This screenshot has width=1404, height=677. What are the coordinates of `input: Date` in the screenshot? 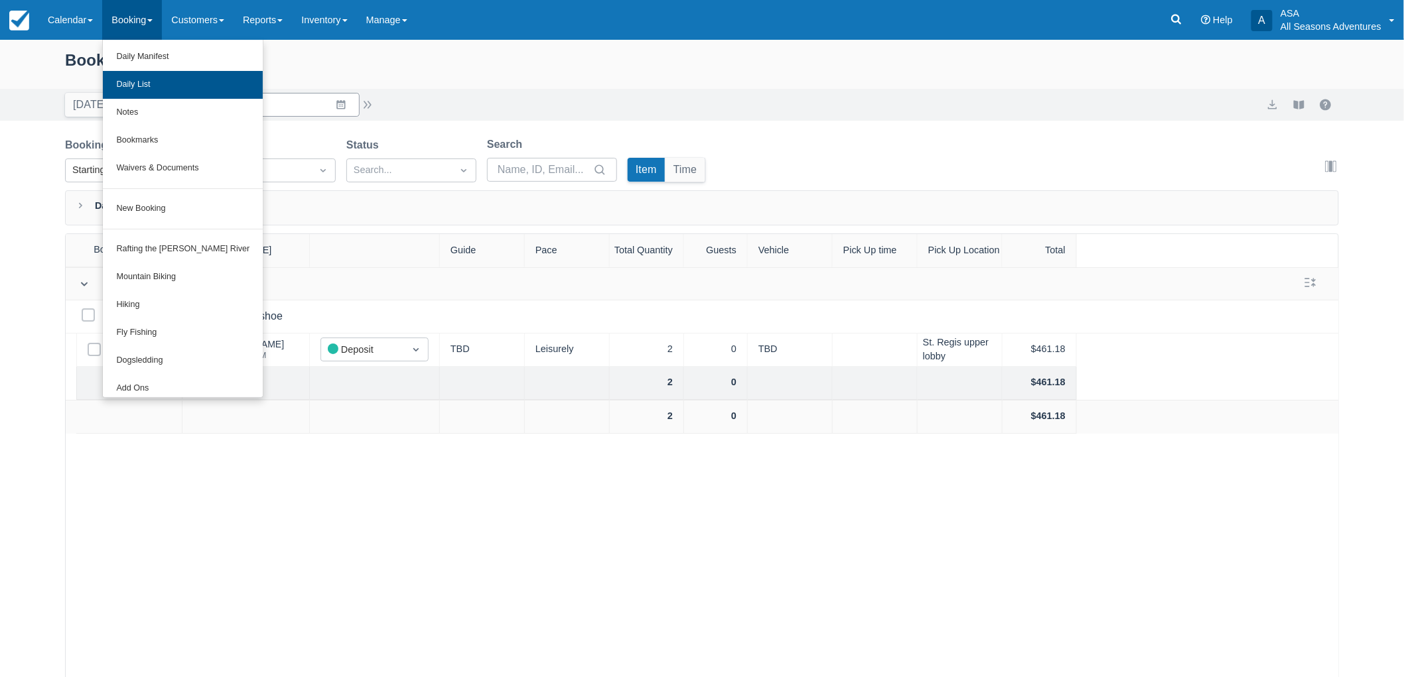 It's located at (285, 105).